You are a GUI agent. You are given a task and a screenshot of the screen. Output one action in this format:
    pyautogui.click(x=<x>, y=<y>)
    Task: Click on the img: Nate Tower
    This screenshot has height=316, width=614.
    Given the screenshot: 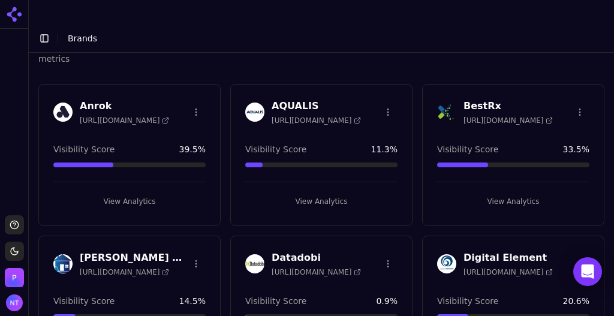 What is the action you would take?
    pyautogui.click(x=14, y=303)
    